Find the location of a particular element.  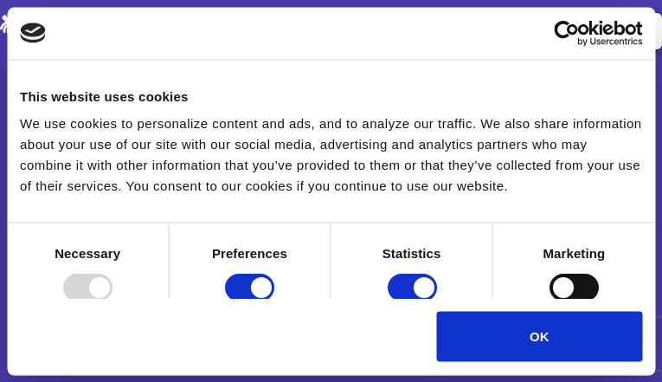

a: Pricing is located at coordinates (234, 31).